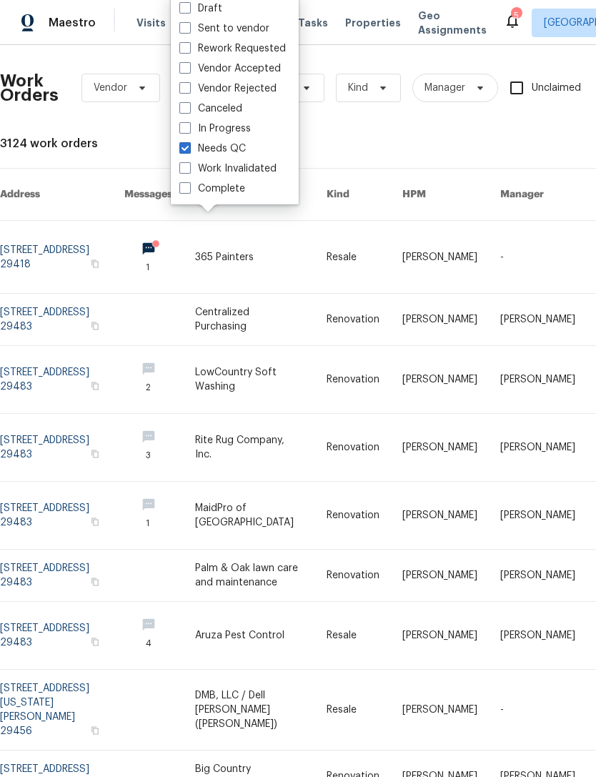 The image size is (596, 777). I want to click on label: Rework Requested, so click(232, 49).